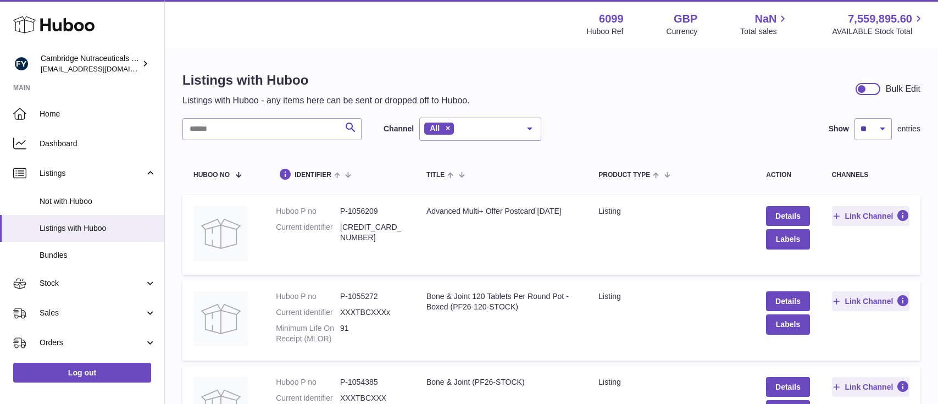 The height and width of the screenshot is (404, 938). I want to click on span: Huboo no, so click(212, 175).